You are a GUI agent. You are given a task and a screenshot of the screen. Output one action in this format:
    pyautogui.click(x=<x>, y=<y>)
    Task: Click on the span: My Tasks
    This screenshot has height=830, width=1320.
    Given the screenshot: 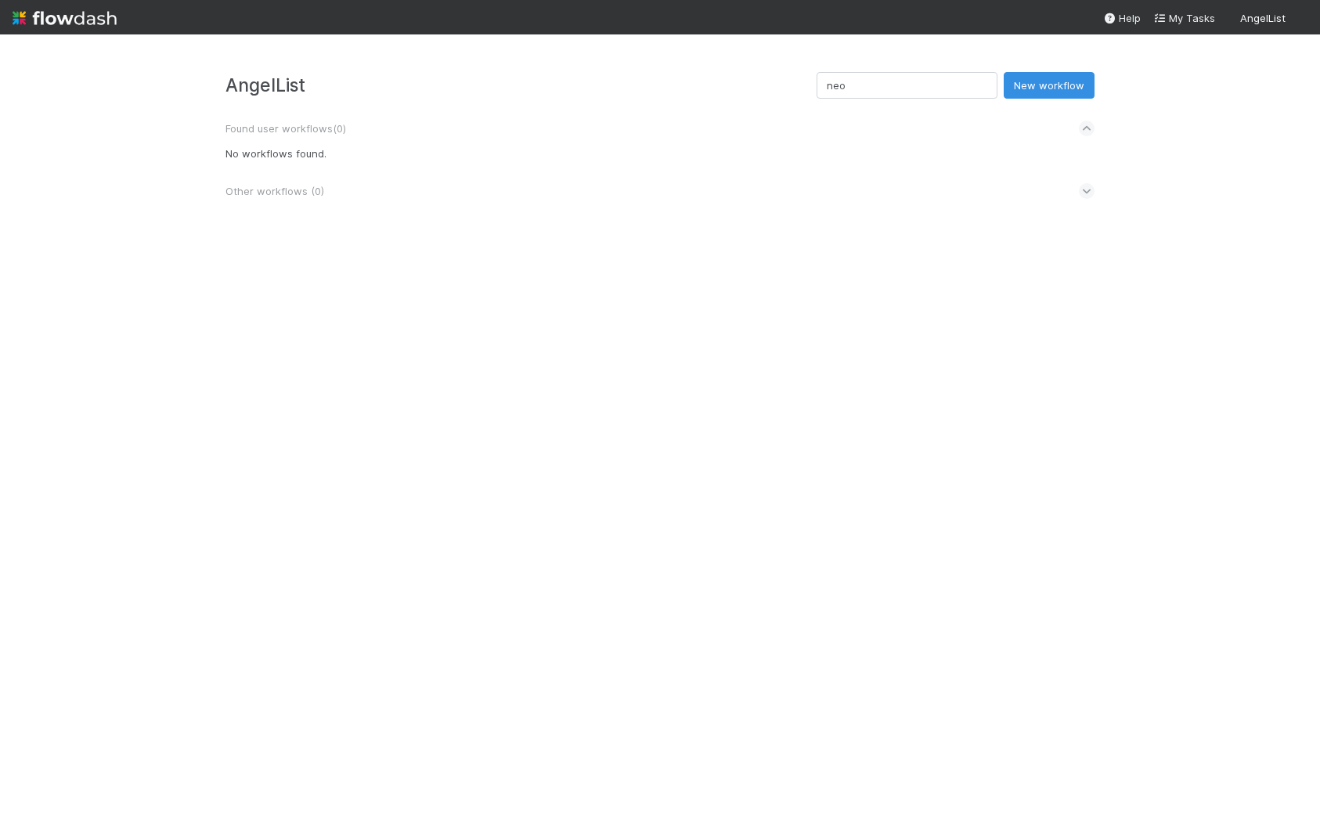 What is the action you would take?
    pyautogui.click(x=1184, y=18)
    